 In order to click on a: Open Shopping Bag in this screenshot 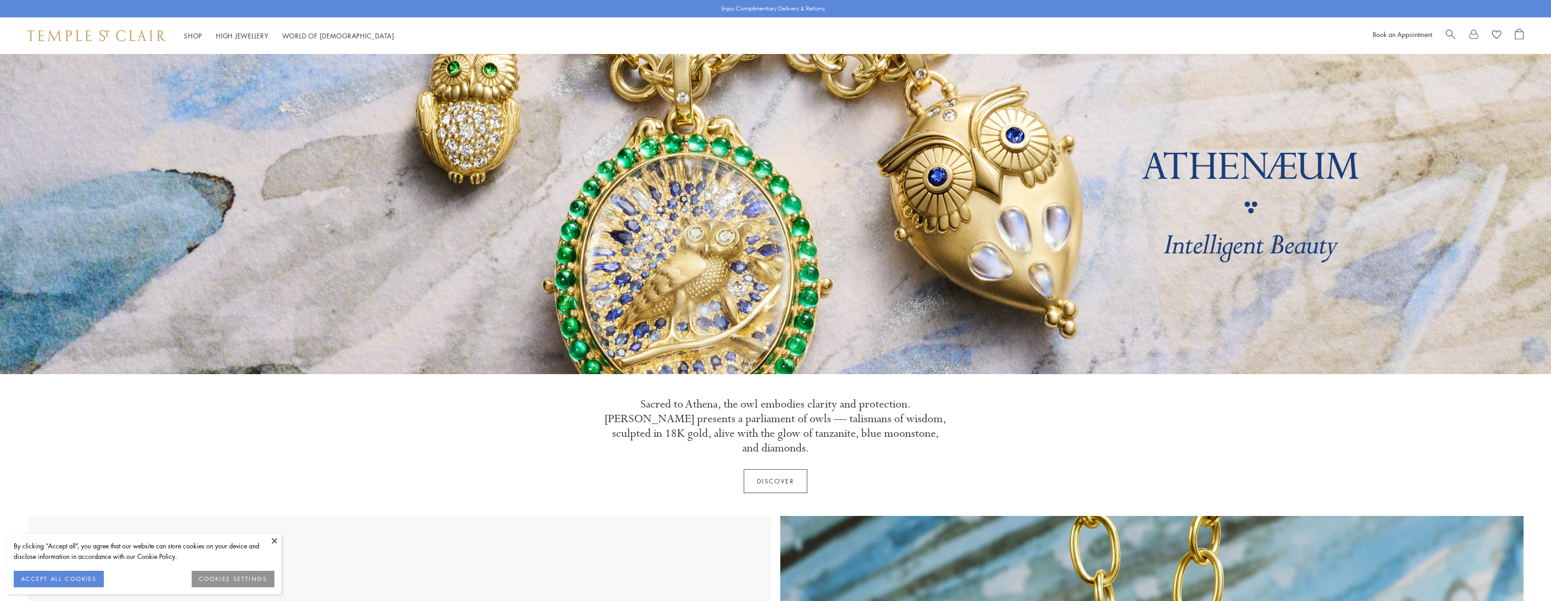, I will do `click(1519, 36)`.